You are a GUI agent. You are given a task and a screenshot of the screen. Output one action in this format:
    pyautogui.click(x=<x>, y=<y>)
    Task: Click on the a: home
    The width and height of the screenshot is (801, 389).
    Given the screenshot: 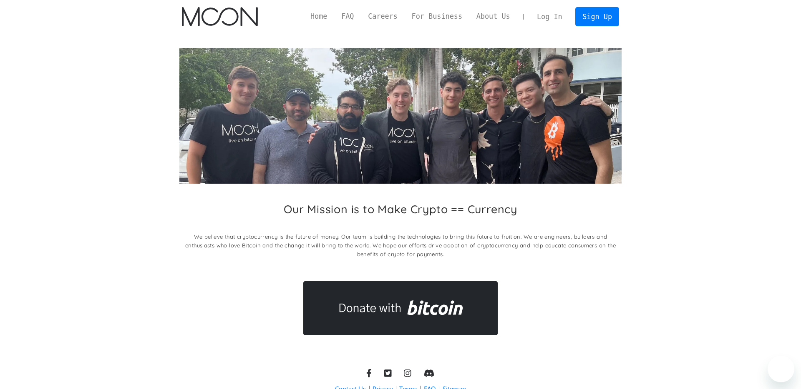 What is the action you would take?
    pyautogui.click(x=219, y=17)
    